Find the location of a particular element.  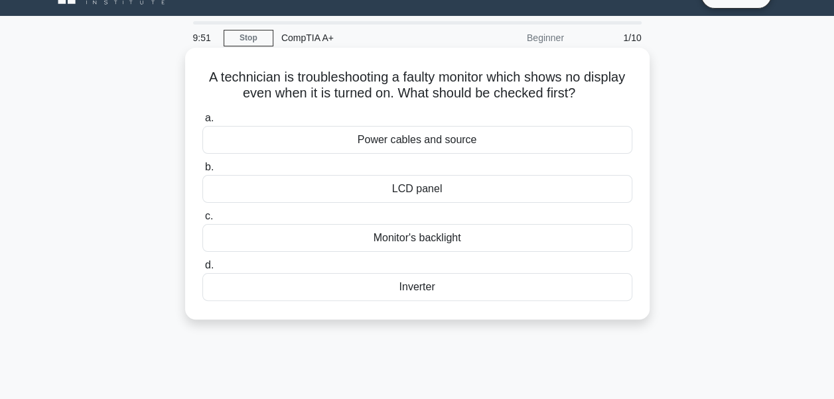

span: c. is located at coordinates (209, 216).